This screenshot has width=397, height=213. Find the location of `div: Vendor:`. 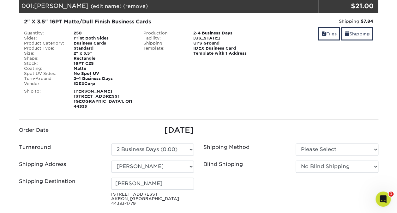

div: Vendor: is located at coordinates (44, 84).